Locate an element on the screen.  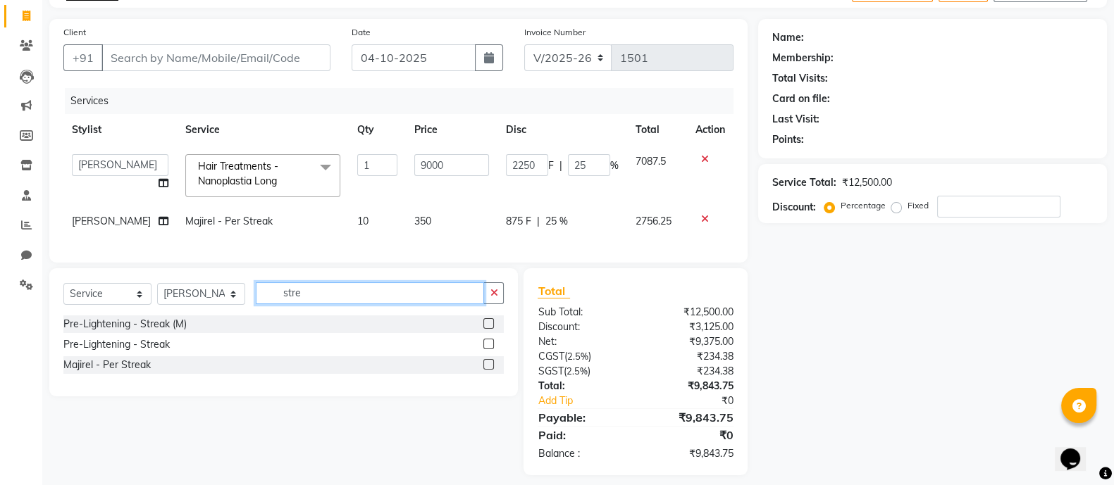
div: Services is located at coordinates (404, 101).